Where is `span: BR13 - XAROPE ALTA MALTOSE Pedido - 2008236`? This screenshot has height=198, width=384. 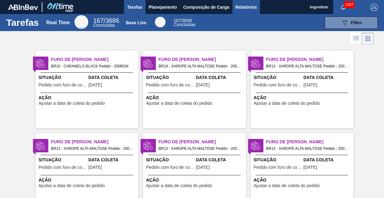
span: BR13 - XAROPE ALTA MALTOSE Pedido - 2008236 is located at coordinates (200, 149).